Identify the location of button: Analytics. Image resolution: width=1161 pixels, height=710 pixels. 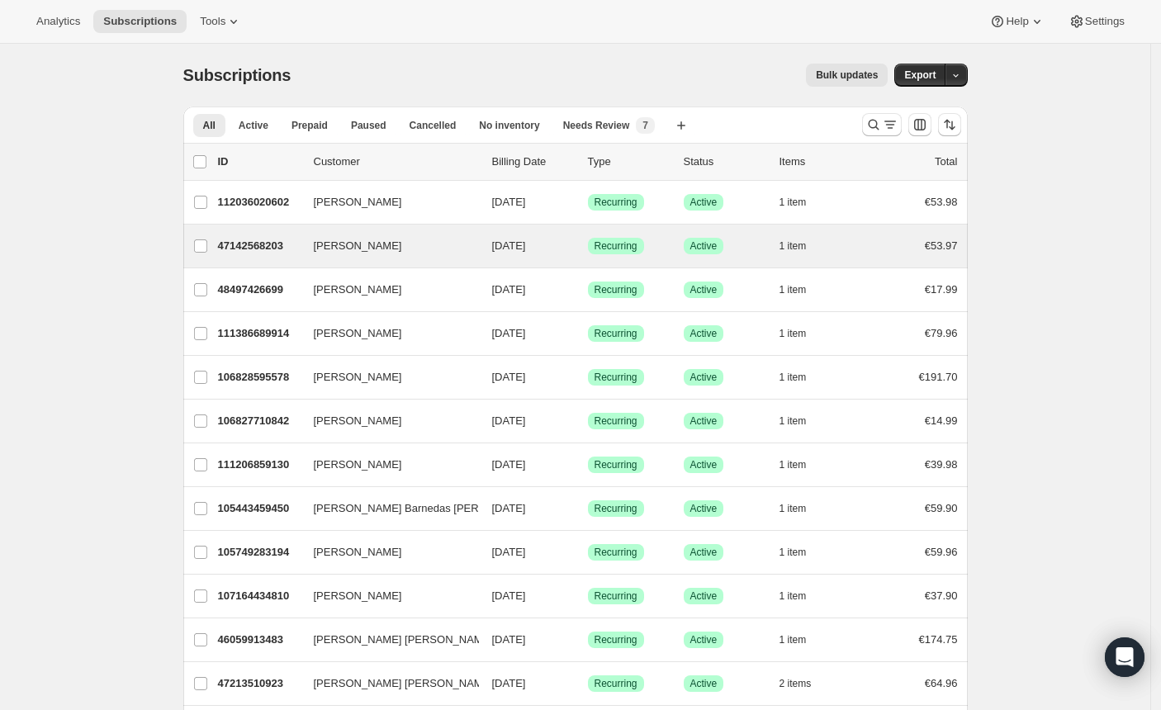
(58, 21).